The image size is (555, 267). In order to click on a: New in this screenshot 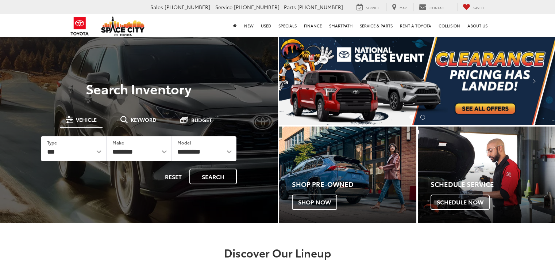, I will do `click(249, 26)`.